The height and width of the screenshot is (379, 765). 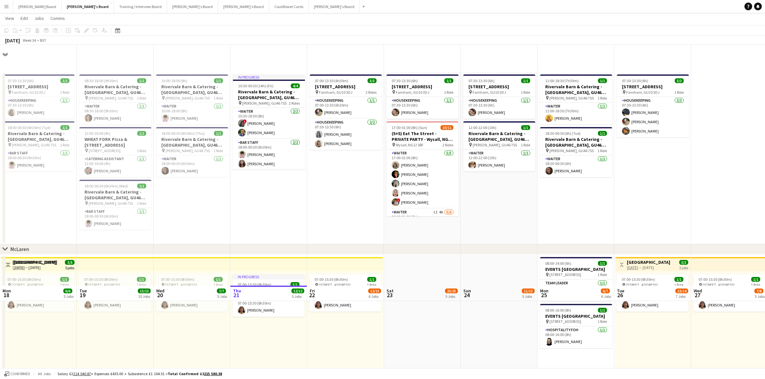 What do you see at coordinates (562, 81) in the screenshot?
I see `span: 11:00-18:30 (7h30m)` at bounding box center [562, 81].